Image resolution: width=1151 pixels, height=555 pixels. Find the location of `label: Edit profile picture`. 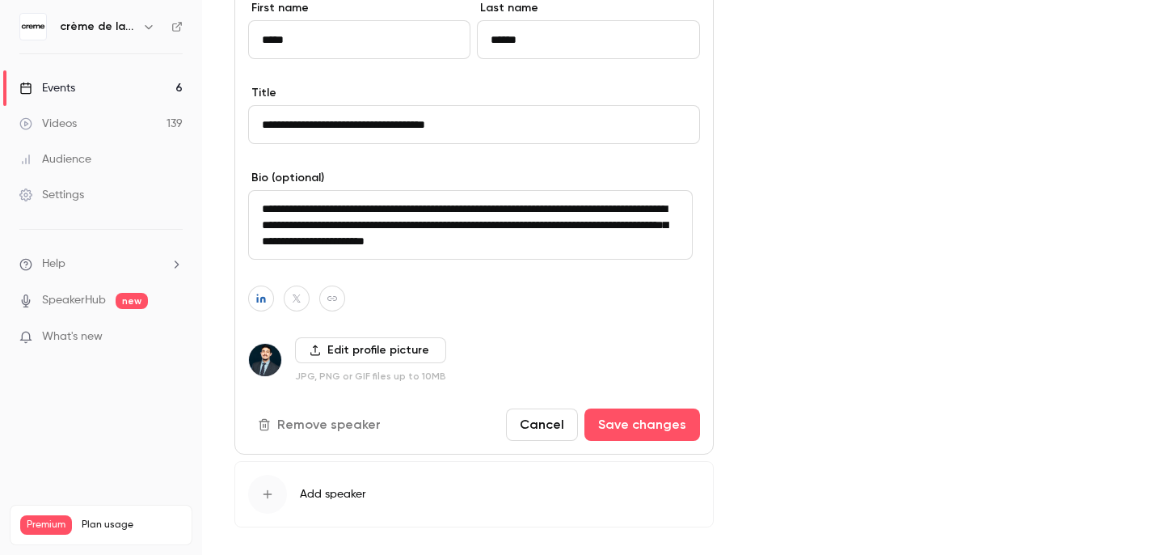

label: Edit profile picture is located at coordinates (370, 350).